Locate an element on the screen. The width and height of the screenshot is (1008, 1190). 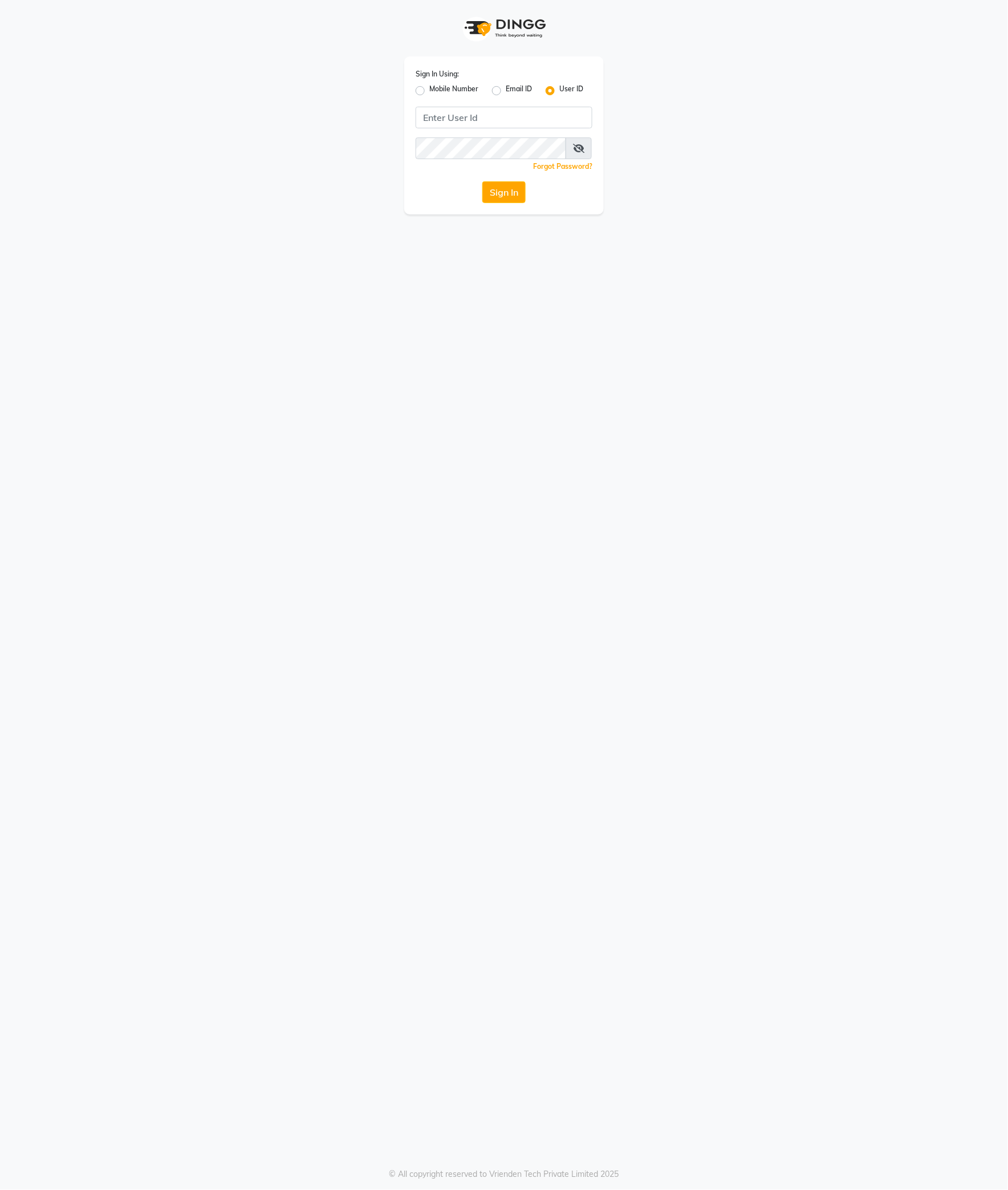
label: User ID is located at coordinates (571, 91).